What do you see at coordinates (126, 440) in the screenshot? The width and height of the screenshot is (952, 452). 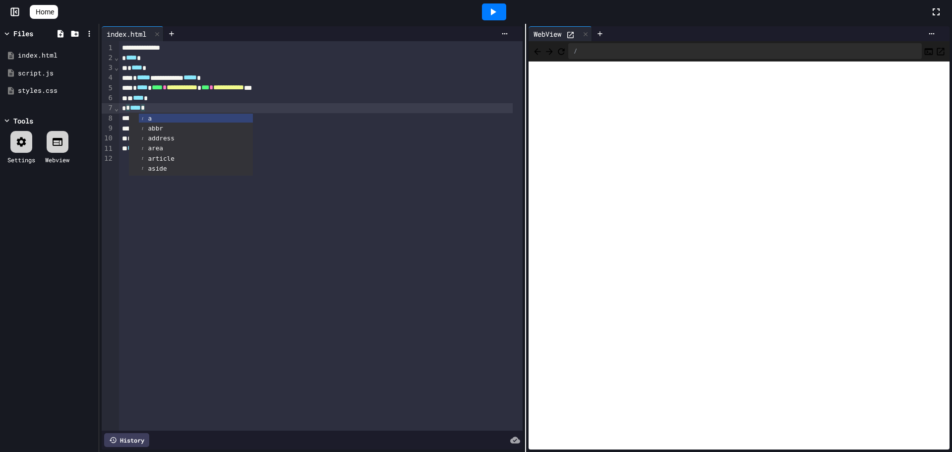 I see `div: History` at bounding box center [126, 440].